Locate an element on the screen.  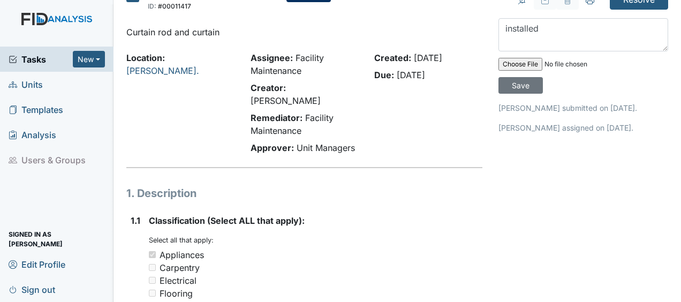
input: Electrical is located at coordinates (152, 280).